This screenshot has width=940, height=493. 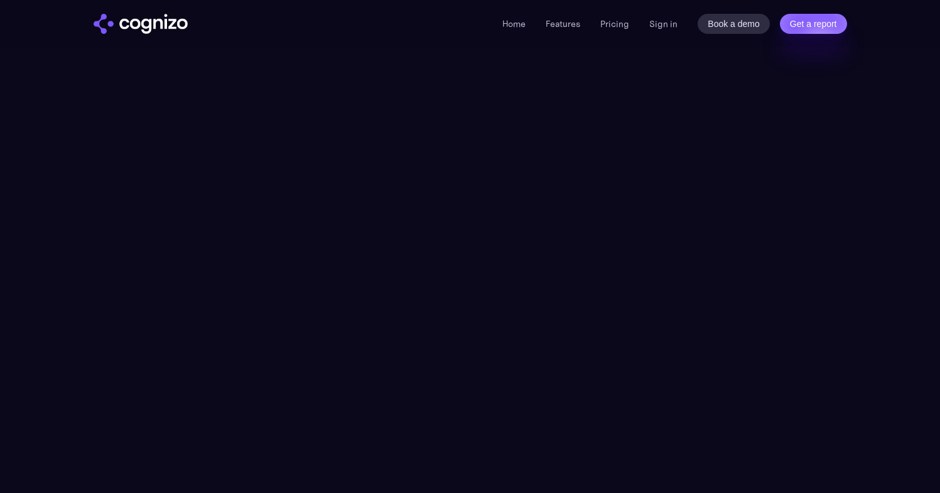 What do you see at coordinates (813, 24) in the screenshot?
I see `a: Get a report` at bounding box center [813, 24].